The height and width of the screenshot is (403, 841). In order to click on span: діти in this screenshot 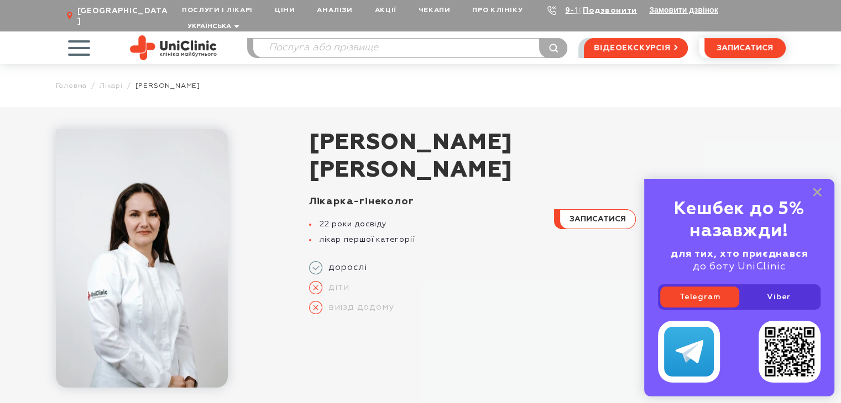, I will do `click(335, 288)`.